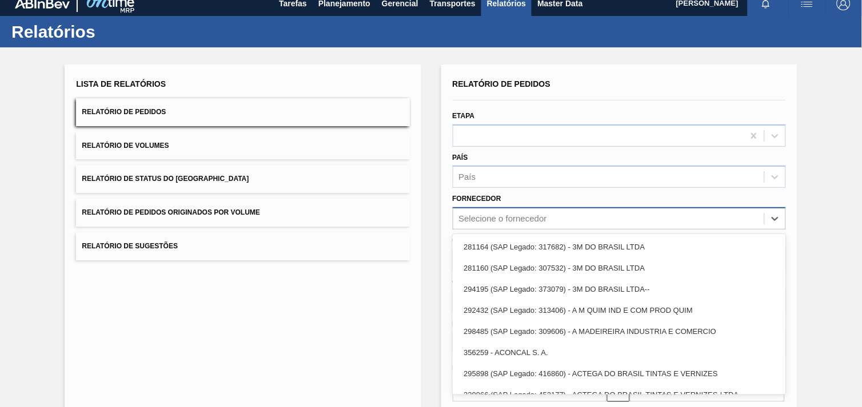  Describe the element at coordinates (242, 112) in the screenshot. I see `button: Relatório de Pedidos` at that location.